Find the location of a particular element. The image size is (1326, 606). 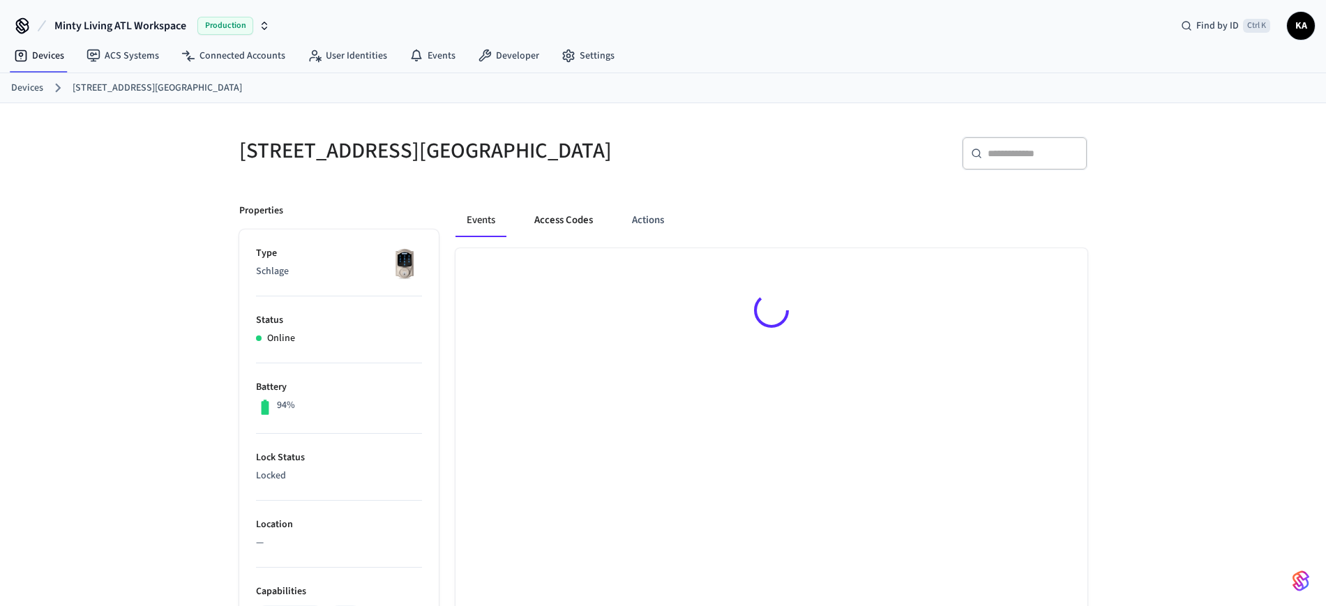

p: Online is located at coordinates (281, 338).